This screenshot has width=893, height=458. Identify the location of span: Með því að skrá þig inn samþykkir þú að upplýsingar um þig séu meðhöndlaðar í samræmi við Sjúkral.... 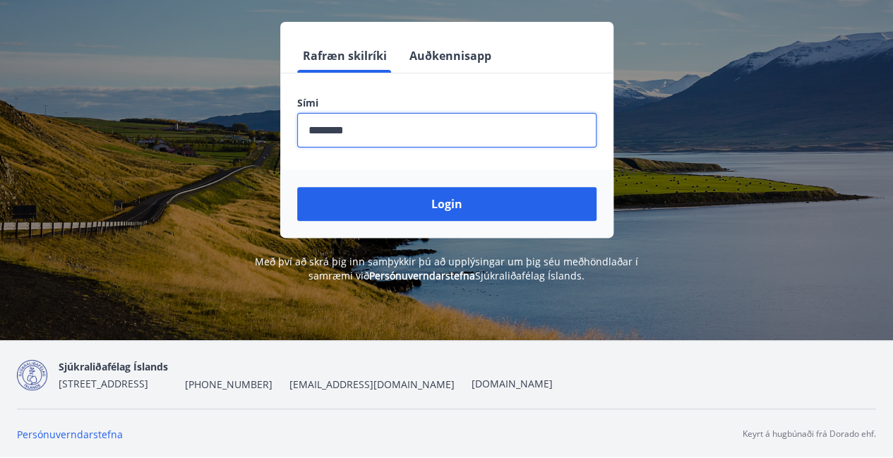
(446, 268).